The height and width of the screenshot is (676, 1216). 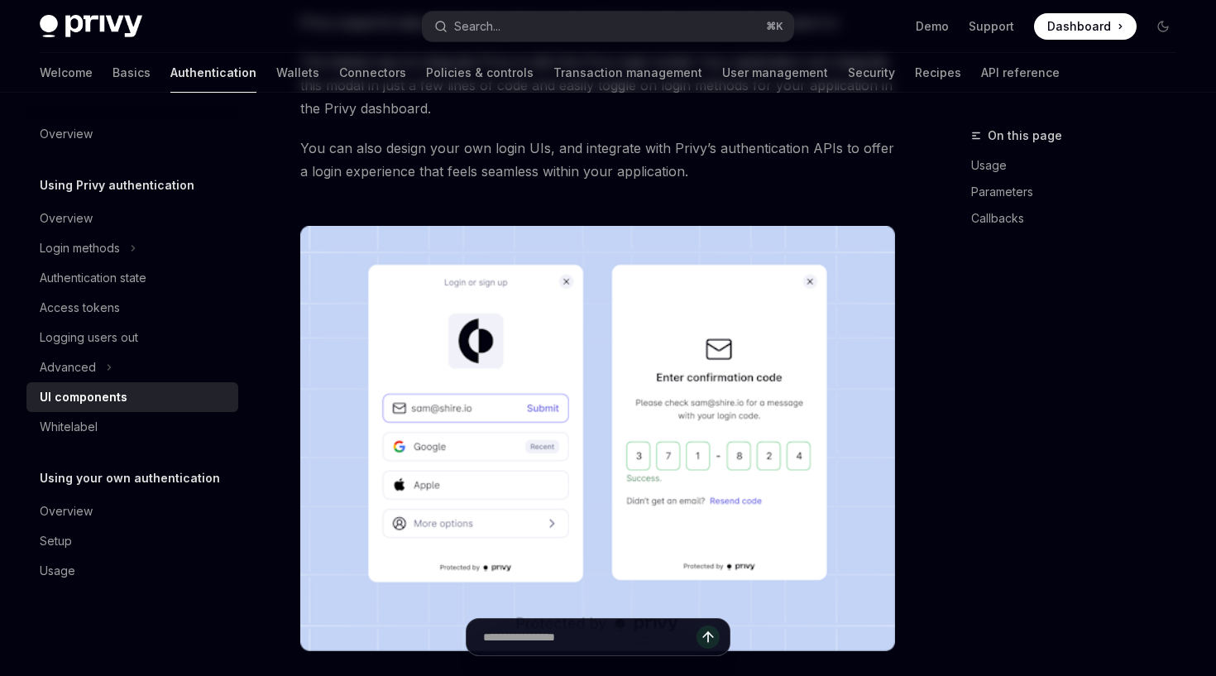 I want to click on a: Policies & controls, so click(x=480, y=73).